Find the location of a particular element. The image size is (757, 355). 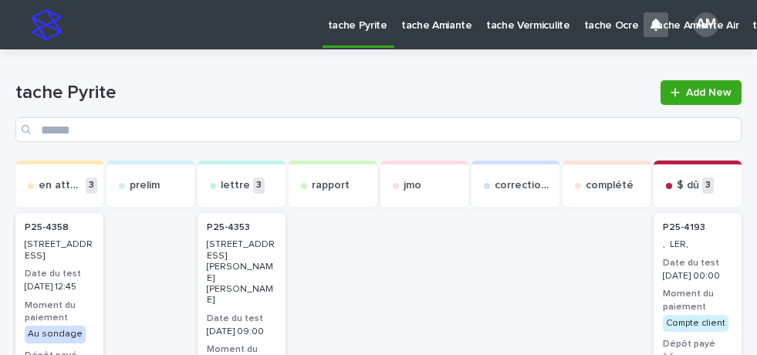

a: Add New is located at coordinates (701, 93).